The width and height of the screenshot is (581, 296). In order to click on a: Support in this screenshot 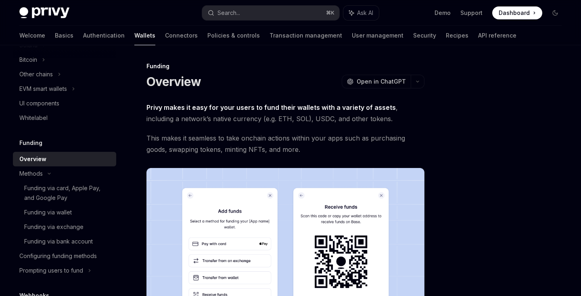, I will do `click(472, 13)`.